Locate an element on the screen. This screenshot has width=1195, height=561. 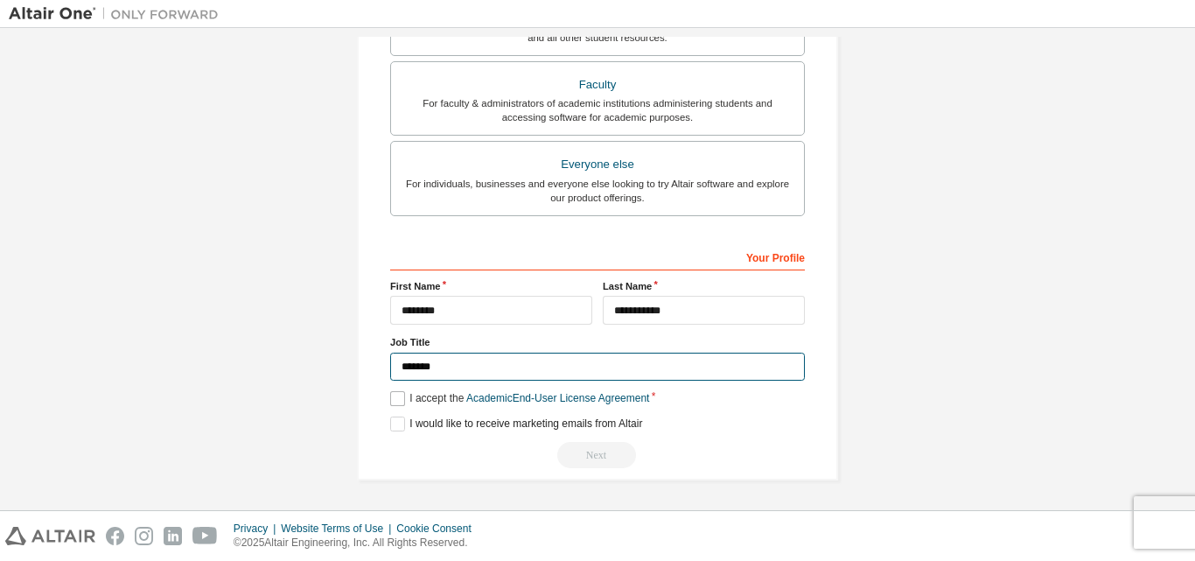
label: Job Title is located at coordinates (598, 342).